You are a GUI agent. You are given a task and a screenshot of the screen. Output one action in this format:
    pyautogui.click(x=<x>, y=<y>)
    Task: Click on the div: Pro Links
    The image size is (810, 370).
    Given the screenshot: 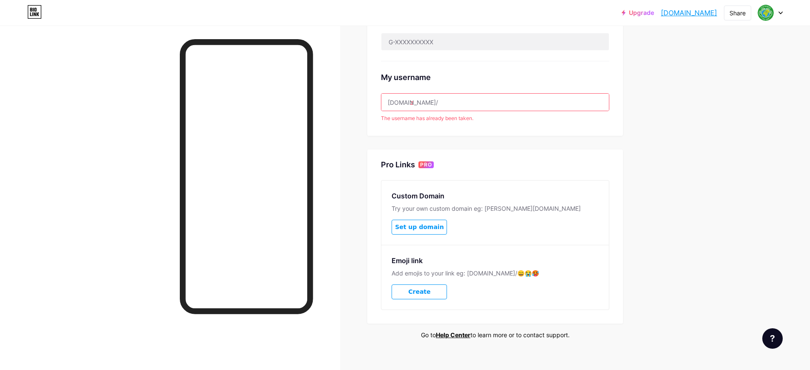 What is the action you would take?
    pyautogui.click(x=398, y=165)
    